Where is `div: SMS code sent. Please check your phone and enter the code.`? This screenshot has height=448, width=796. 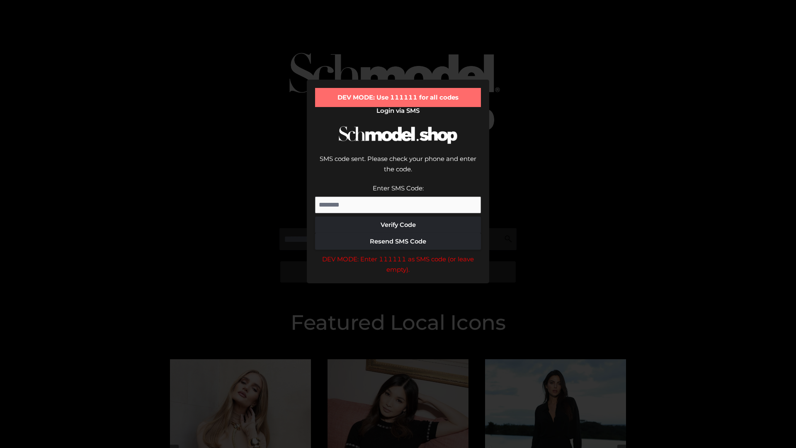 div: SMS code sent. Please check your phone and enter the code. is located at coordinates (398, 168).